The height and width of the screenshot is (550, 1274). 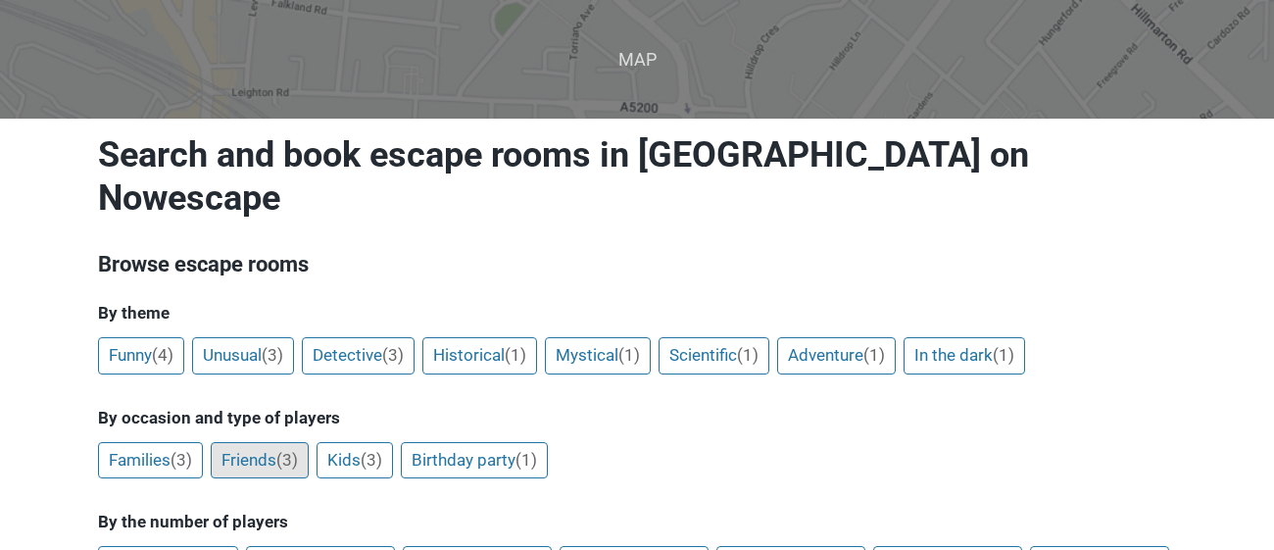 What do you see at coordinates (141, 356) in the screenshot?
I see `a: Funny(4)` at bounding box center [141, 356].